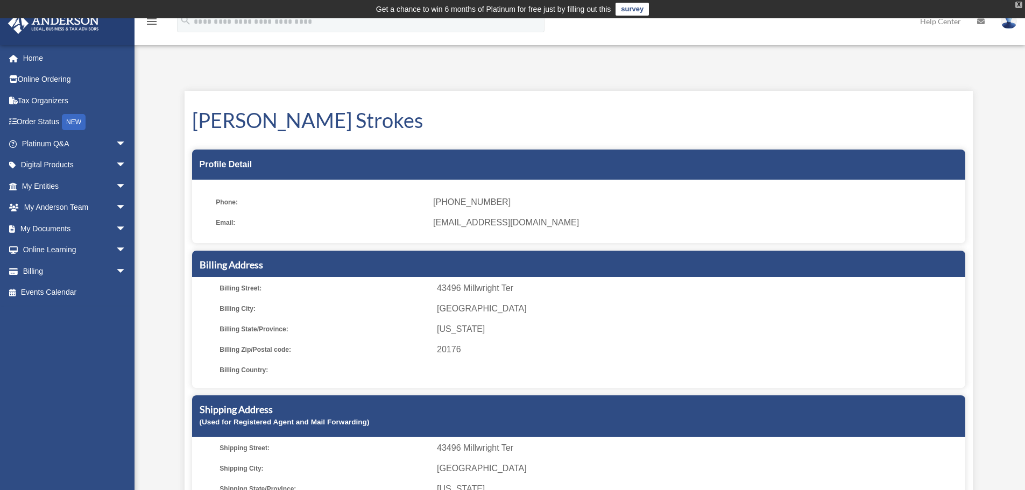 The image size is (1025, 490). I want to click on span: Billing State/Province:, so click(324, 329).